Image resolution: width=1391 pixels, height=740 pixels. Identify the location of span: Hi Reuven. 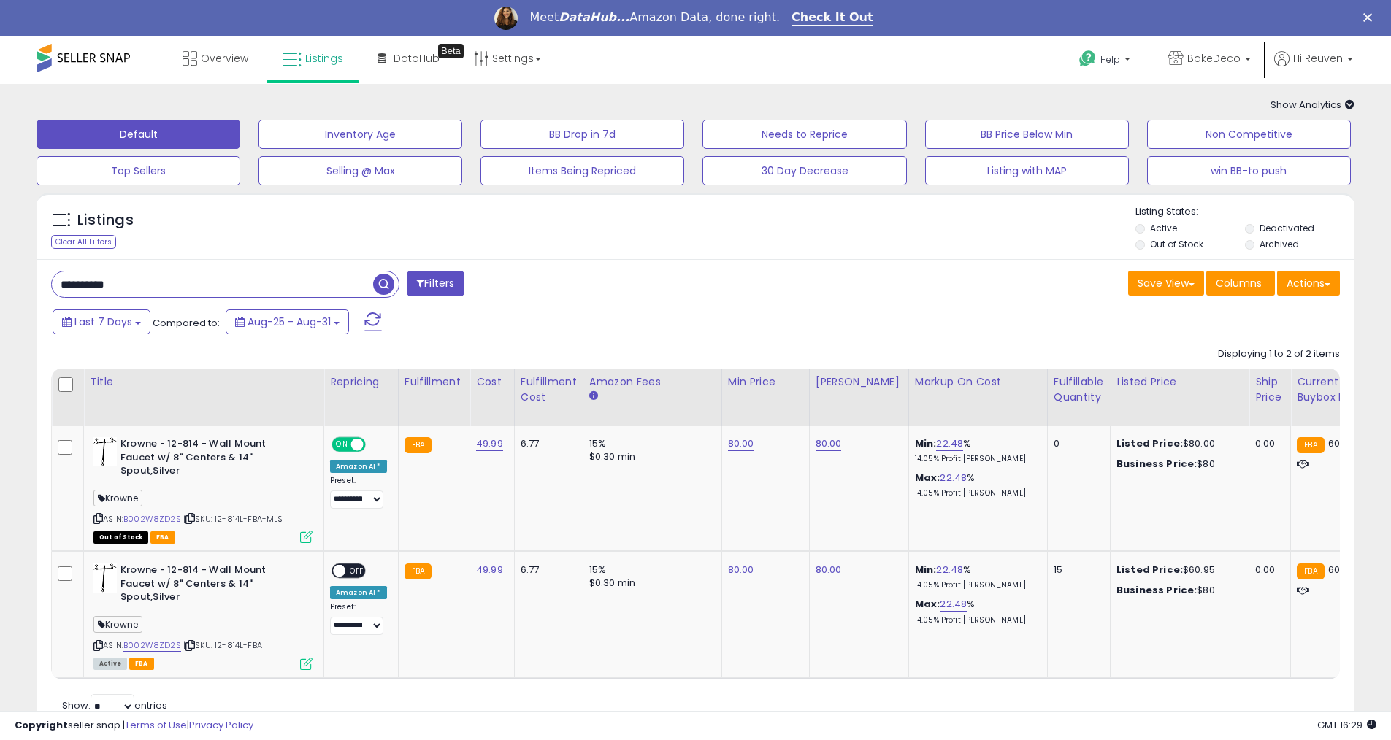
(1318, 58).